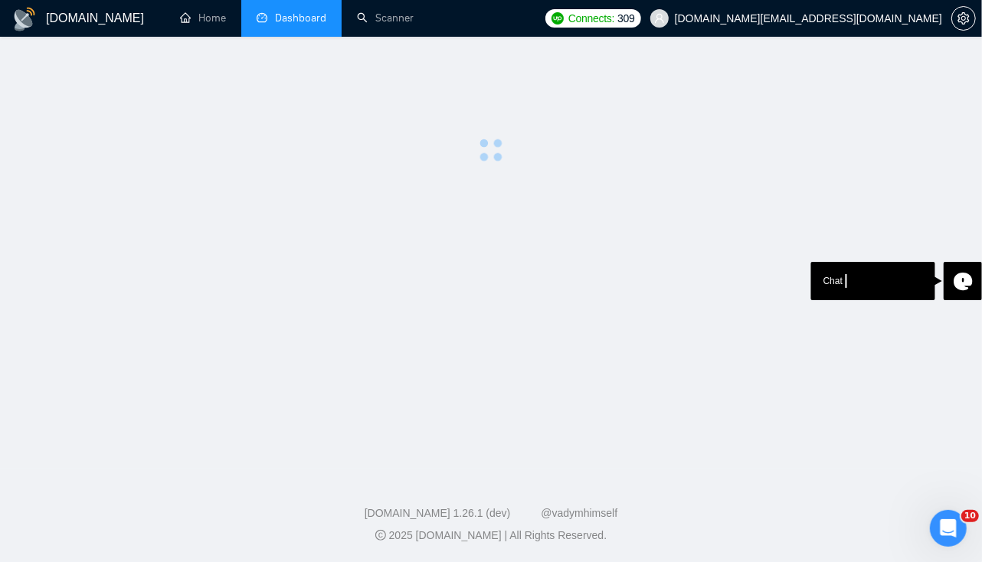 The height and width of the screenshot is (562, 982). What do you see at coordinates (300, 18) in the screenshot?
I see `span: Dashboard` at bounding box center [300, 18].